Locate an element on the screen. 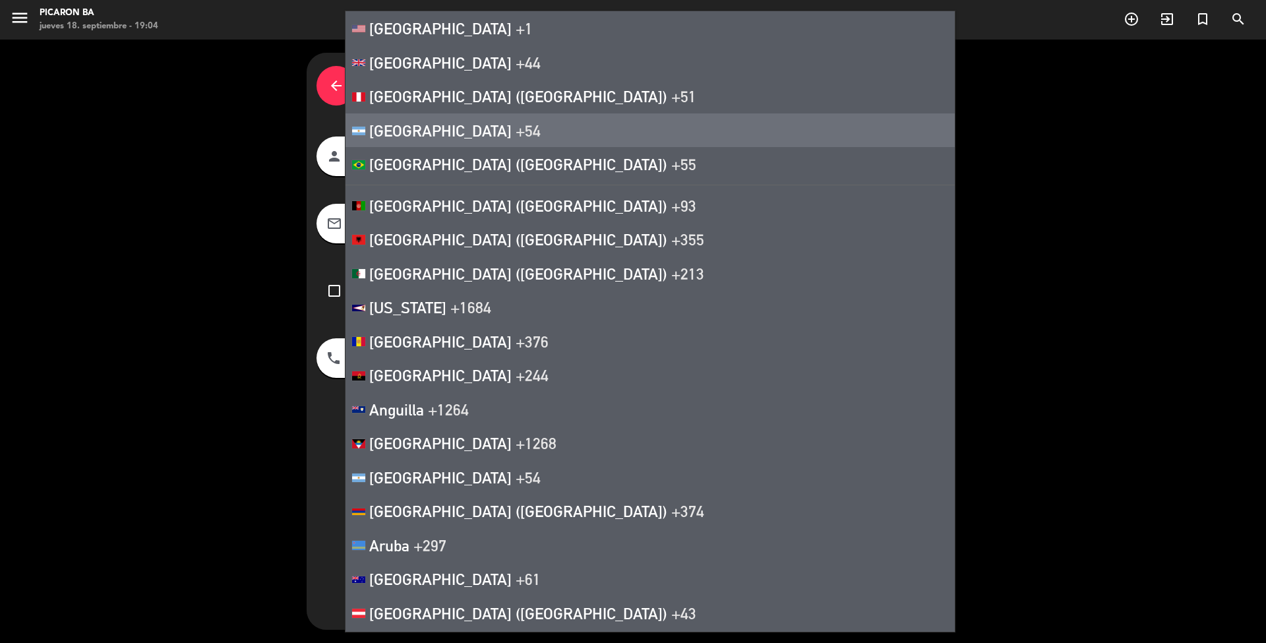 Image resolution: width=1266 pixels, height=643 pixels. i: exit_to_app is located at coordinates (1167, 19).